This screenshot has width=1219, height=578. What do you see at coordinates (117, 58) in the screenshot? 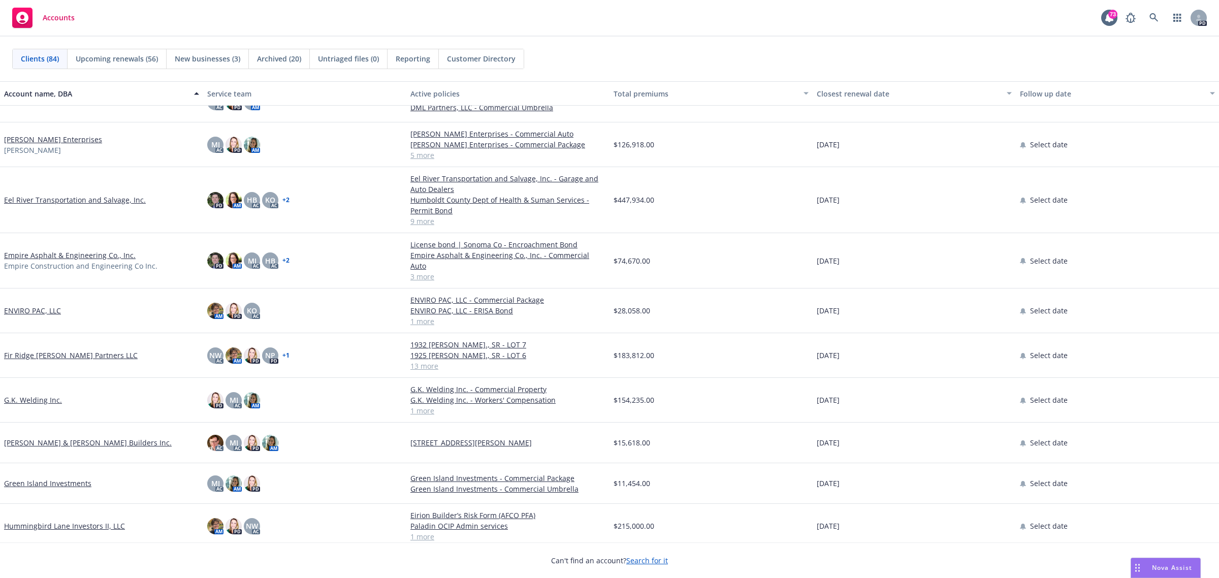
I see `span: Upcoming renewals (56)` at bounding box center [117, 58].